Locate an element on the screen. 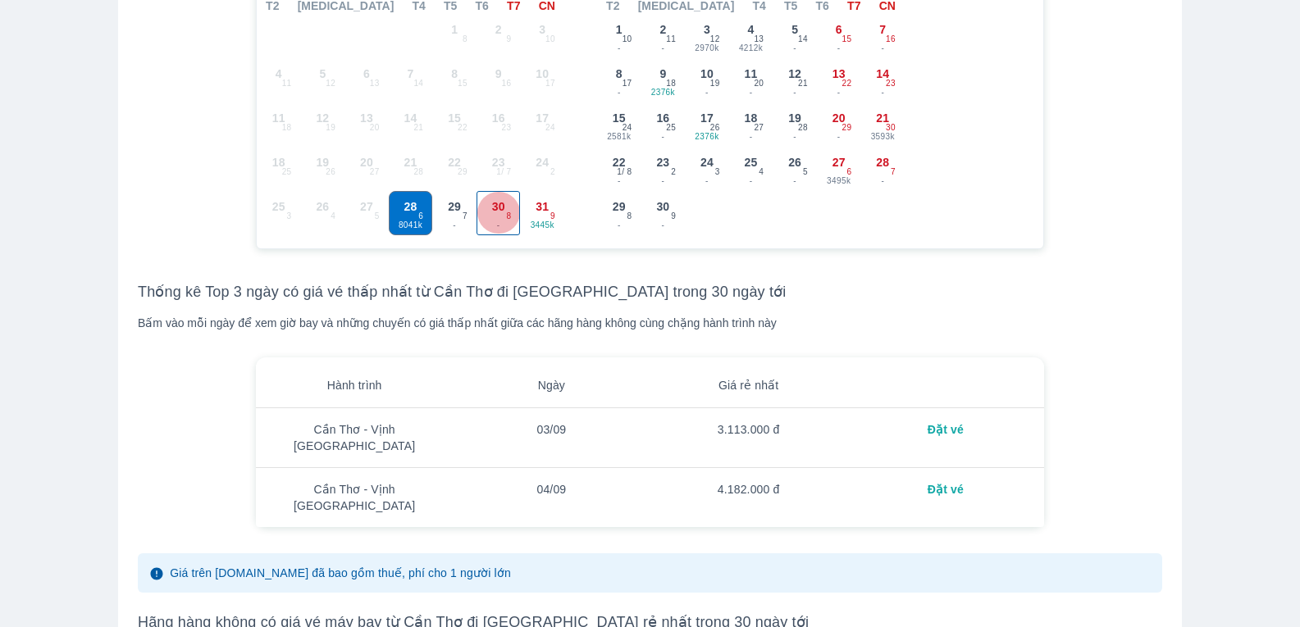 This screenshot has width=1300, height=627. th: Hành trình is located at coordinates (354, 386).